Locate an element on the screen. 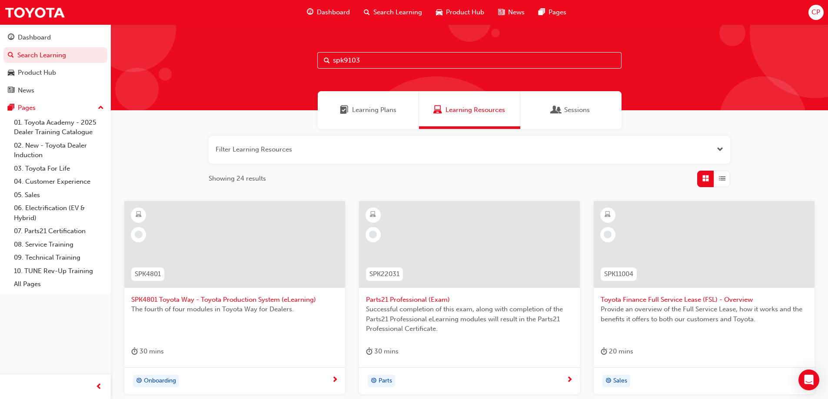 This screenshot has width=828, height=399. a: SPK22031Parts21 Professional (Exam)Successful completion of this exam, along with completion of t... is located at coordinates (469, 298).